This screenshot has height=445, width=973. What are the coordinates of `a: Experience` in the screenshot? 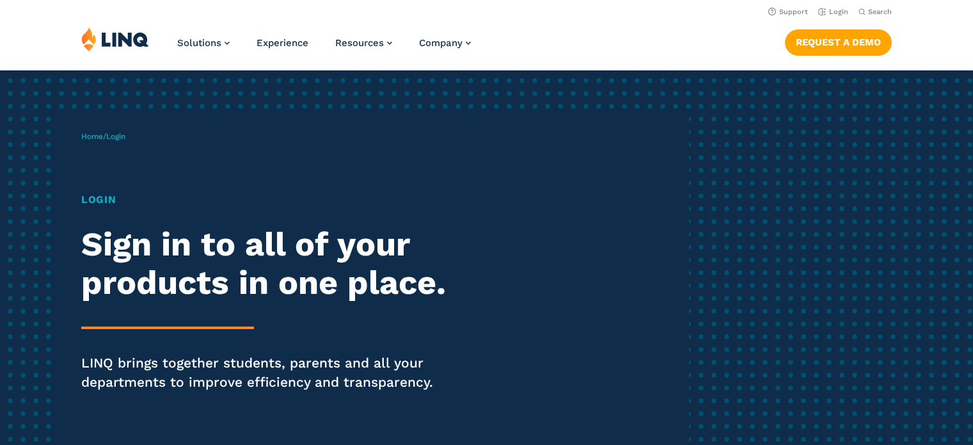 It's located at (282, 43).